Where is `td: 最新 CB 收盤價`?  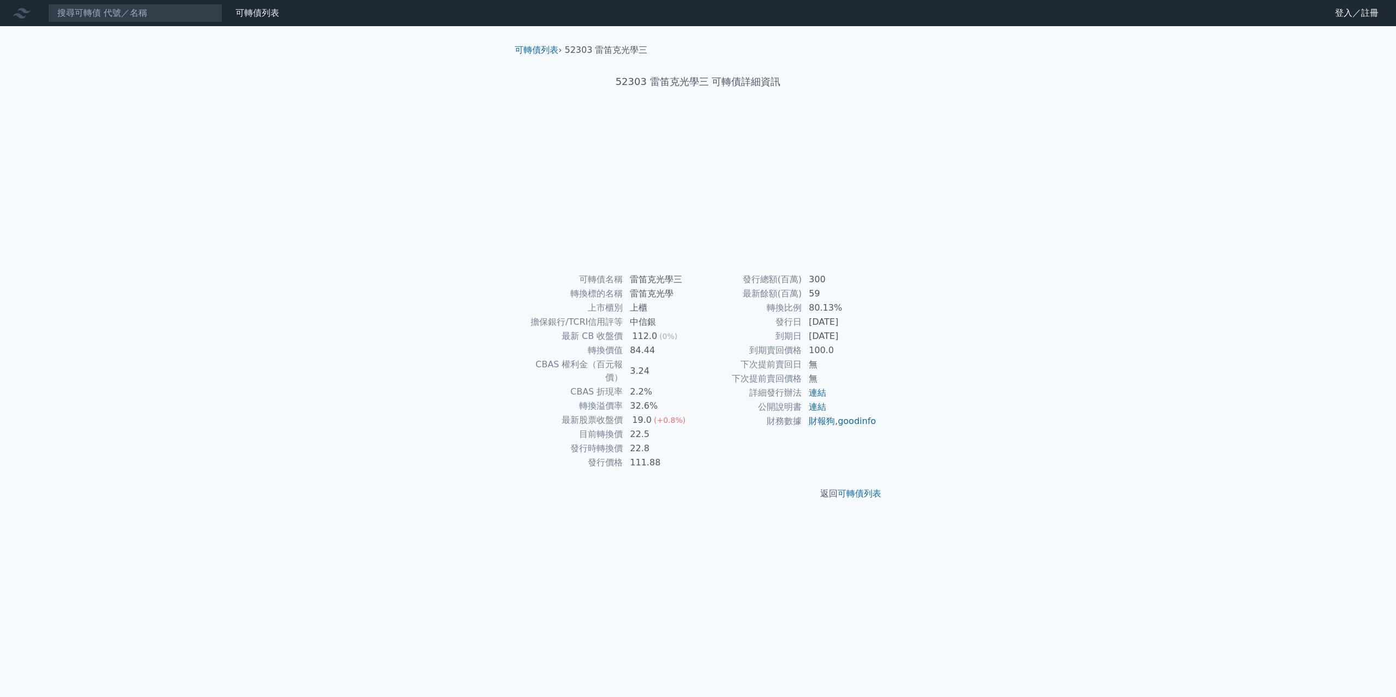 td: 最新 CB 收盤價 is located at coordinates (571, 336).